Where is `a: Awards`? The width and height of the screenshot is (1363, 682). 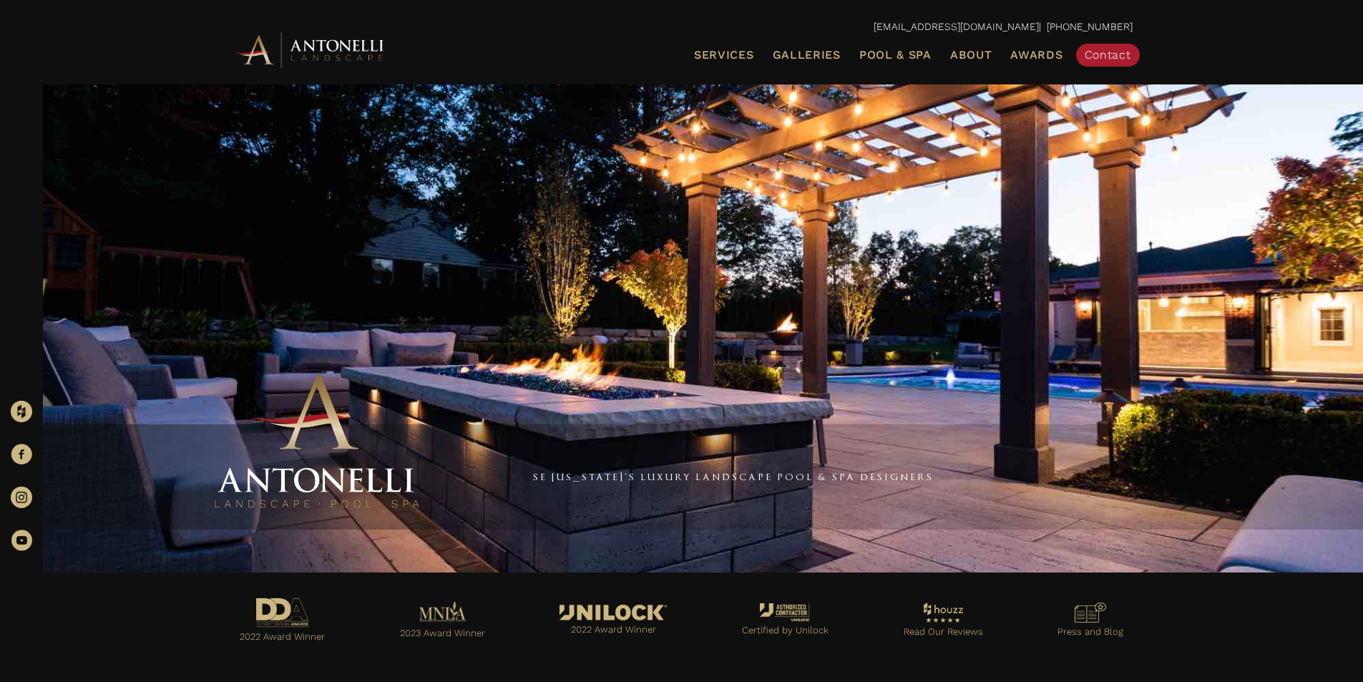 a: Awards is located at coordinates (1036, 55).